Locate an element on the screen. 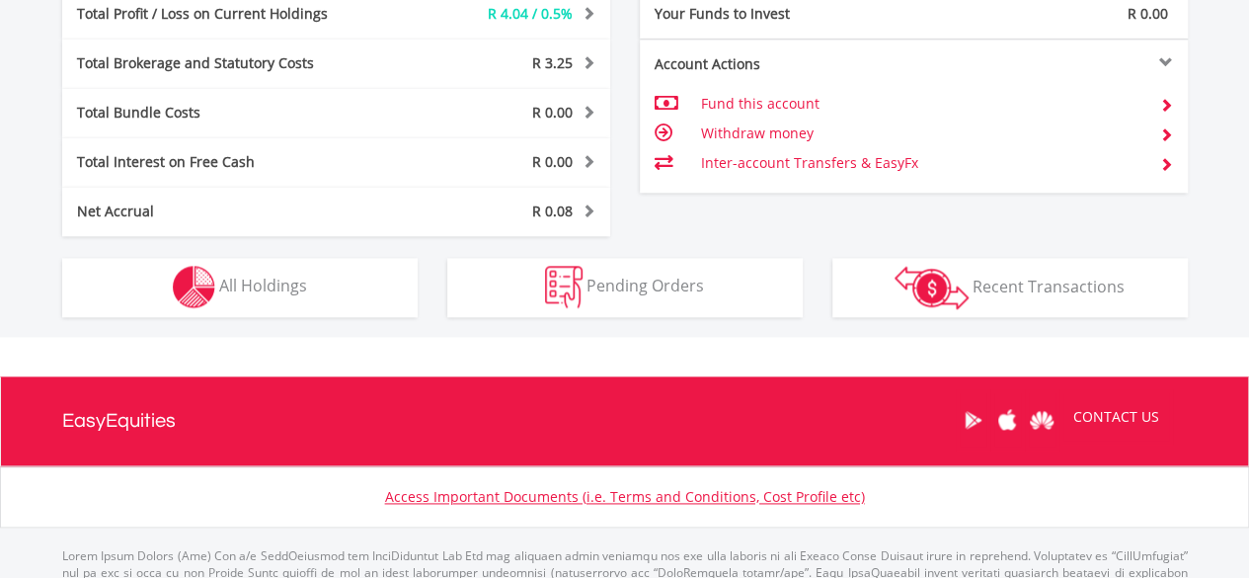  img: pending_instructions-wht.png is located at coordinates (564, 286).